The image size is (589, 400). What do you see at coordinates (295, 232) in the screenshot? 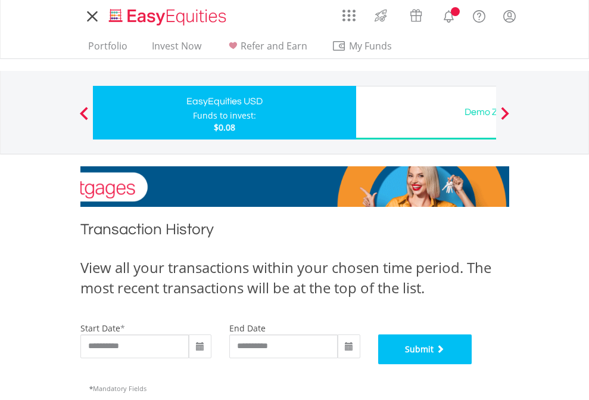
I see `h1: Transaction History` at bounding box center [295, 232].